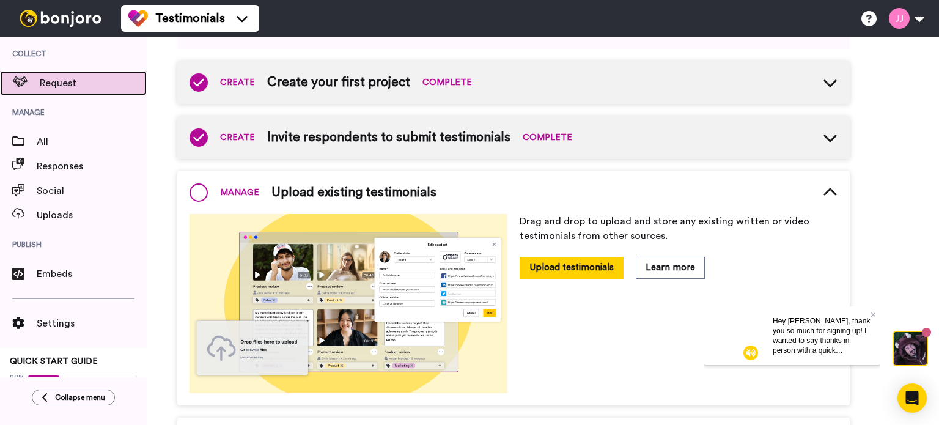 The height and width of the screenshot is (425, 939). Describe the element at coordinates (46, 46) in the screenshot. I see `img: mute-white.svg` at that location.